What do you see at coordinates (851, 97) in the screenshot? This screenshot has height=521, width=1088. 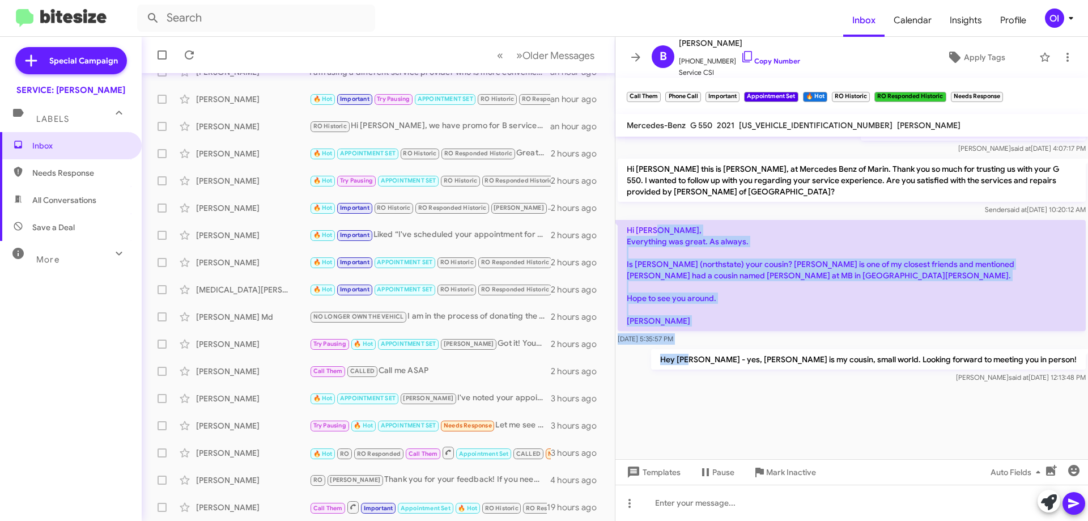 I see `small: RO Historic` at bounding box center [851, 97].